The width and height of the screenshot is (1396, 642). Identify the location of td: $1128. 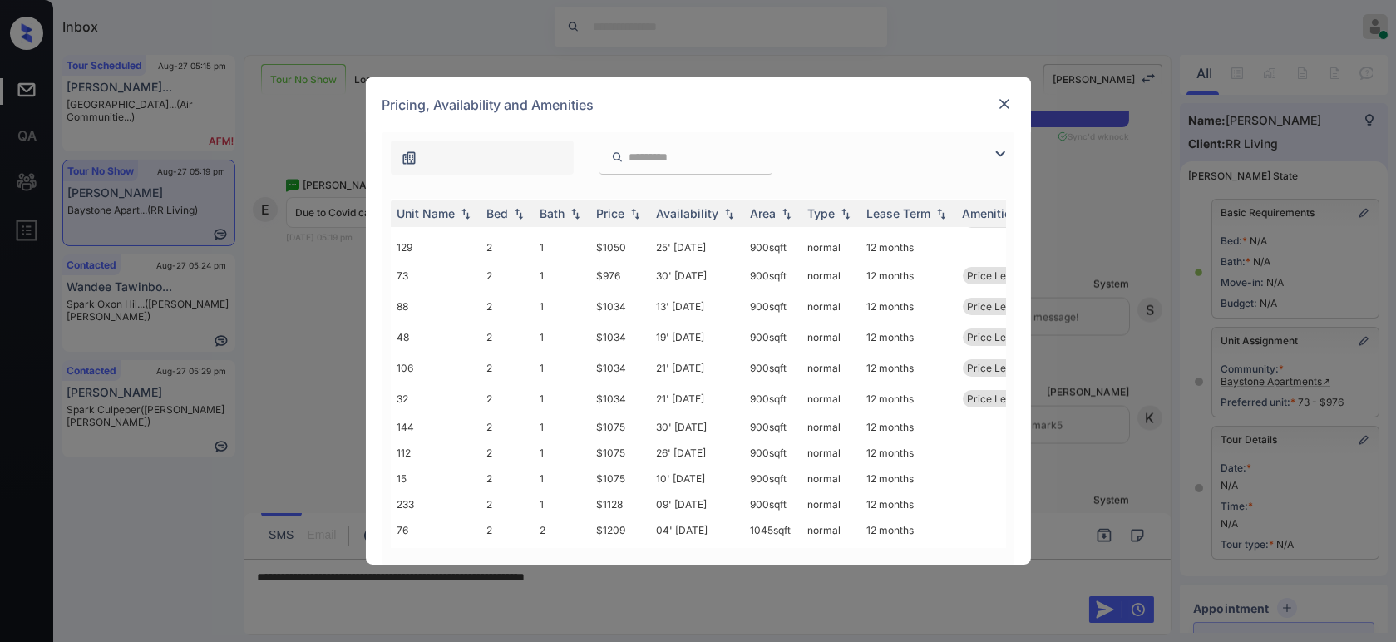
(620, 504).